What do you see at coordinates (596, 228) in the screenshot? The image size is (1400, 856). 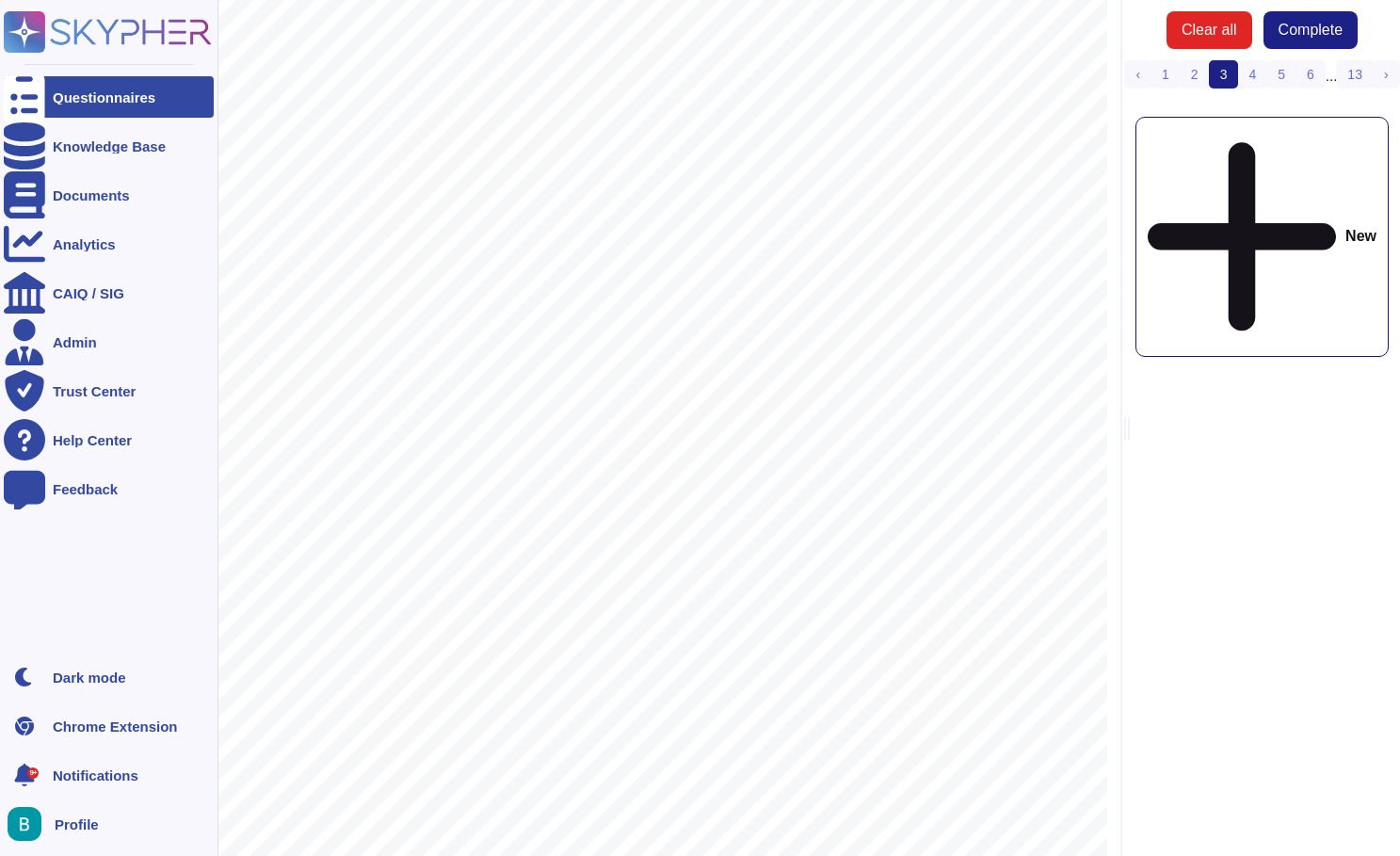 I see `span: time tracking, expense management, invoicing, and offboarding.` at bounding box center [596, 228].